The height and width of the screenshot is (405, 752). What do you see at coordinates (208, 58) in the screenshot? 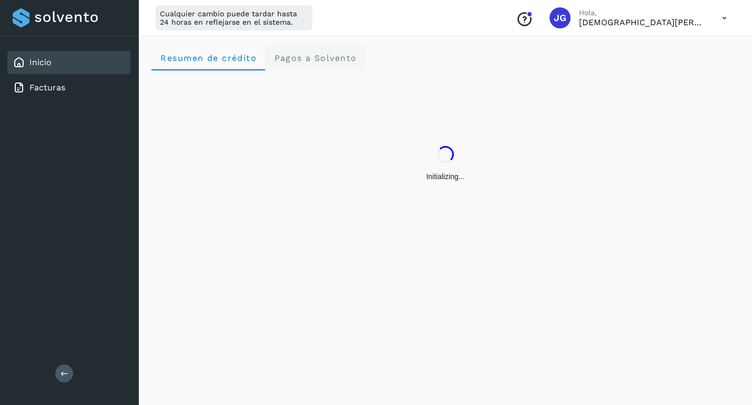
I see `span: Resumen de crédito` at bounding box center [208, 58].